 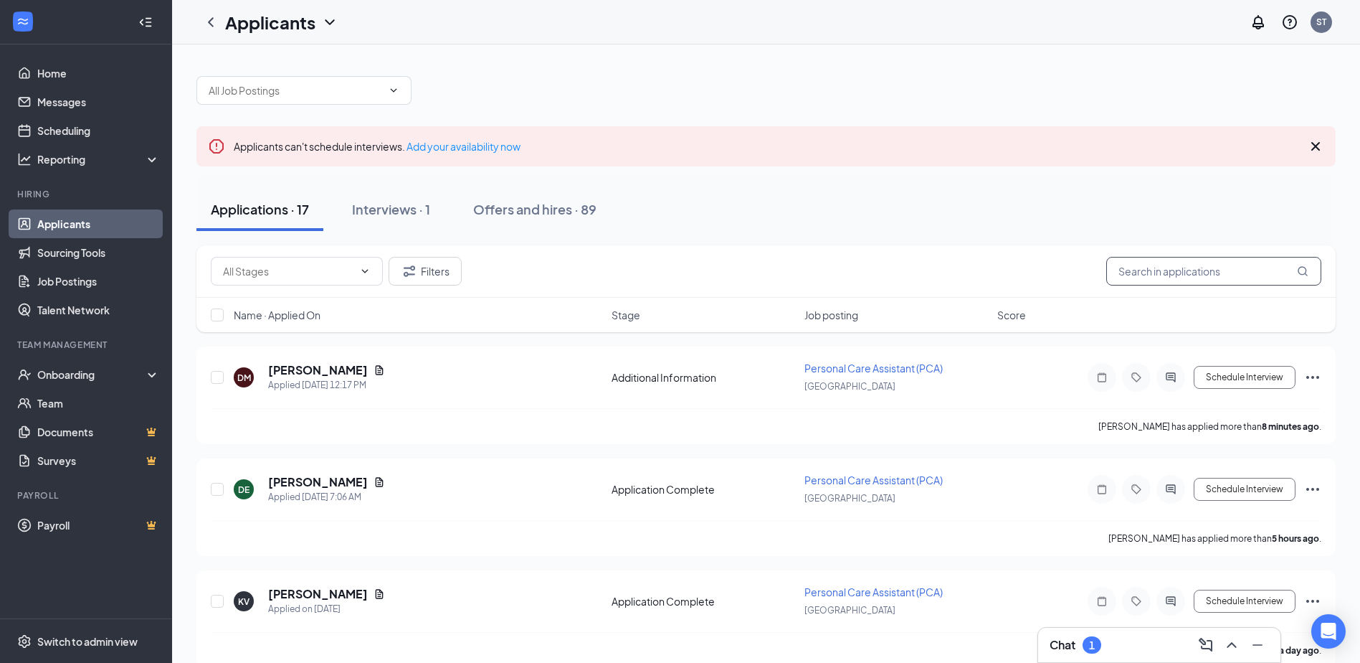 I want to click on svg: Settings, so click(x=24, y=641).